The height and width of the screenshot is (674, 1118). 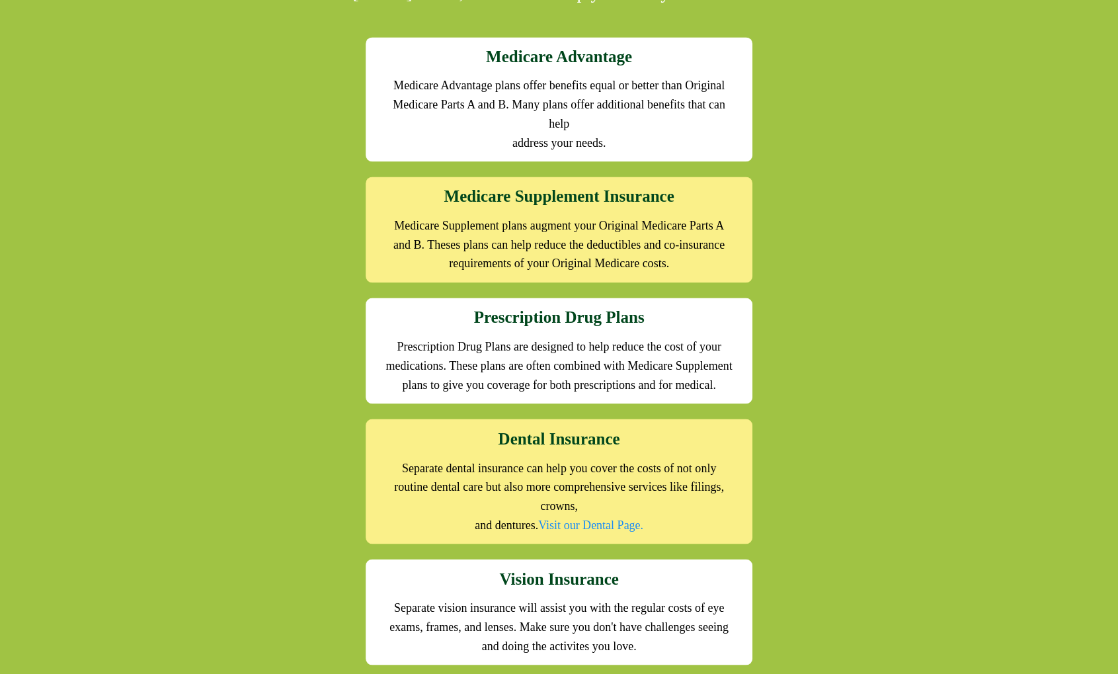 What do you see at coordinates (559, 578) in the screenshot?
I see `strong: Vision Insurance` at bounding box center [559, 578].